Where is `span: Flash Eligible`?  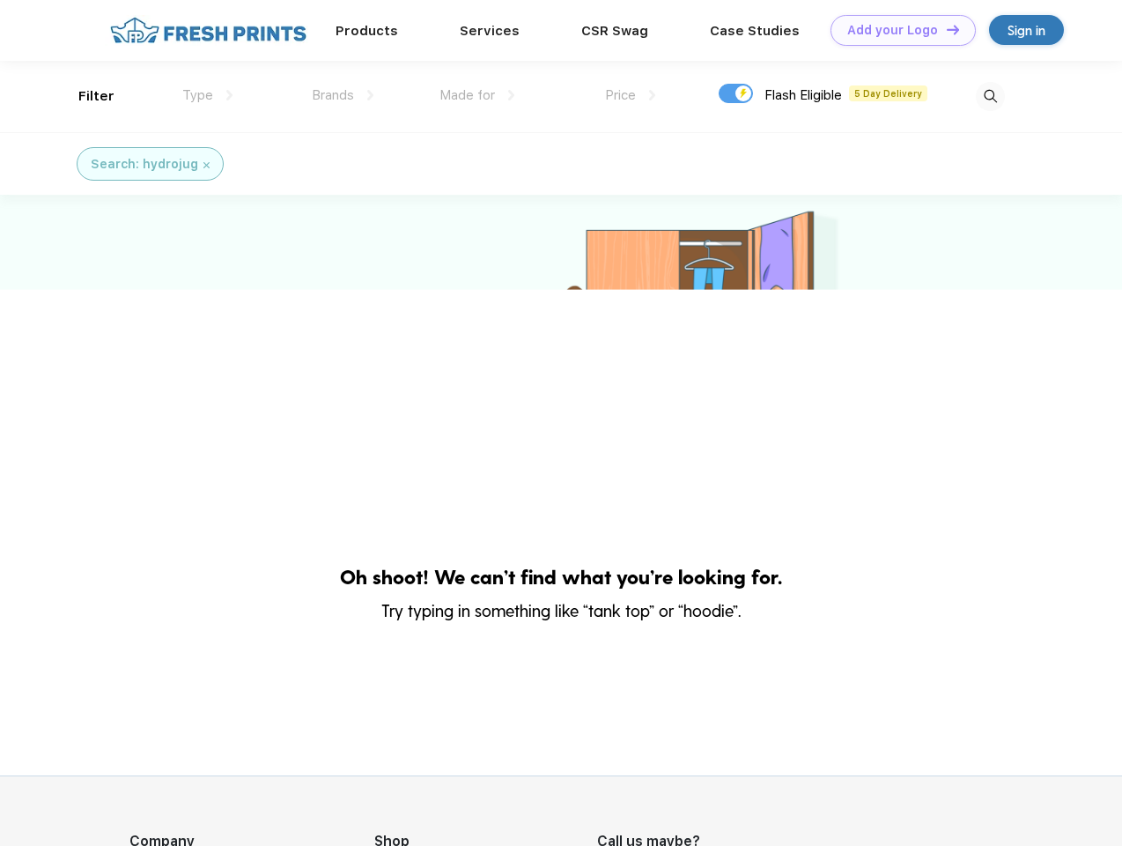 span: Flash Eligible is located at coordinates (803, 95).